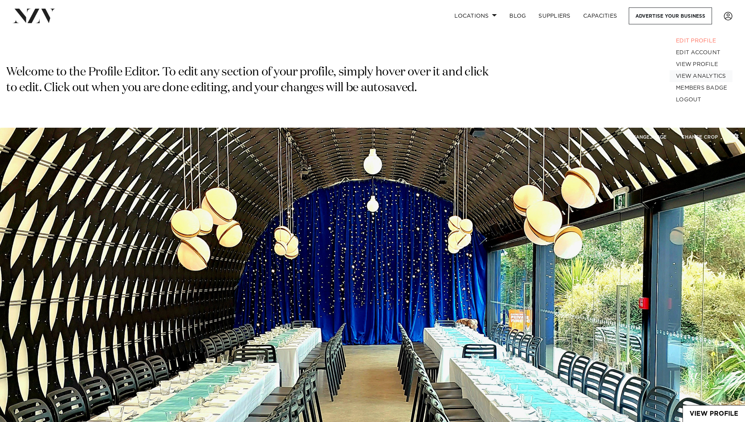  I want to click on a: Locations, so click(475, 16).